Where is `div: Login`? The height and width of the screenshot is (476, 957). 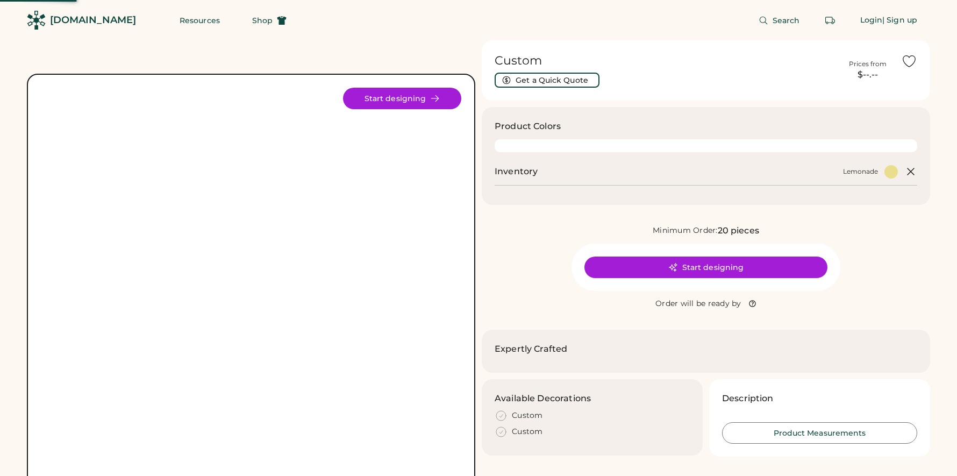
div: Login is located at coordinates (871, 20).